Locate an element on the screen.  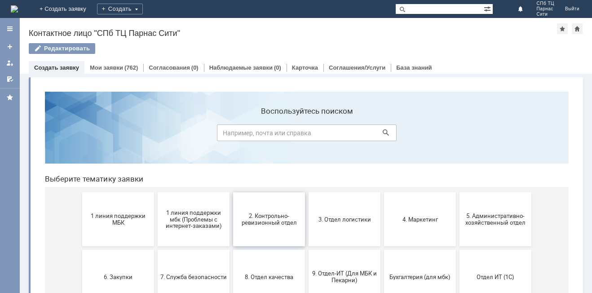
span: 6. Закупки is located at coordinates (80, 192).